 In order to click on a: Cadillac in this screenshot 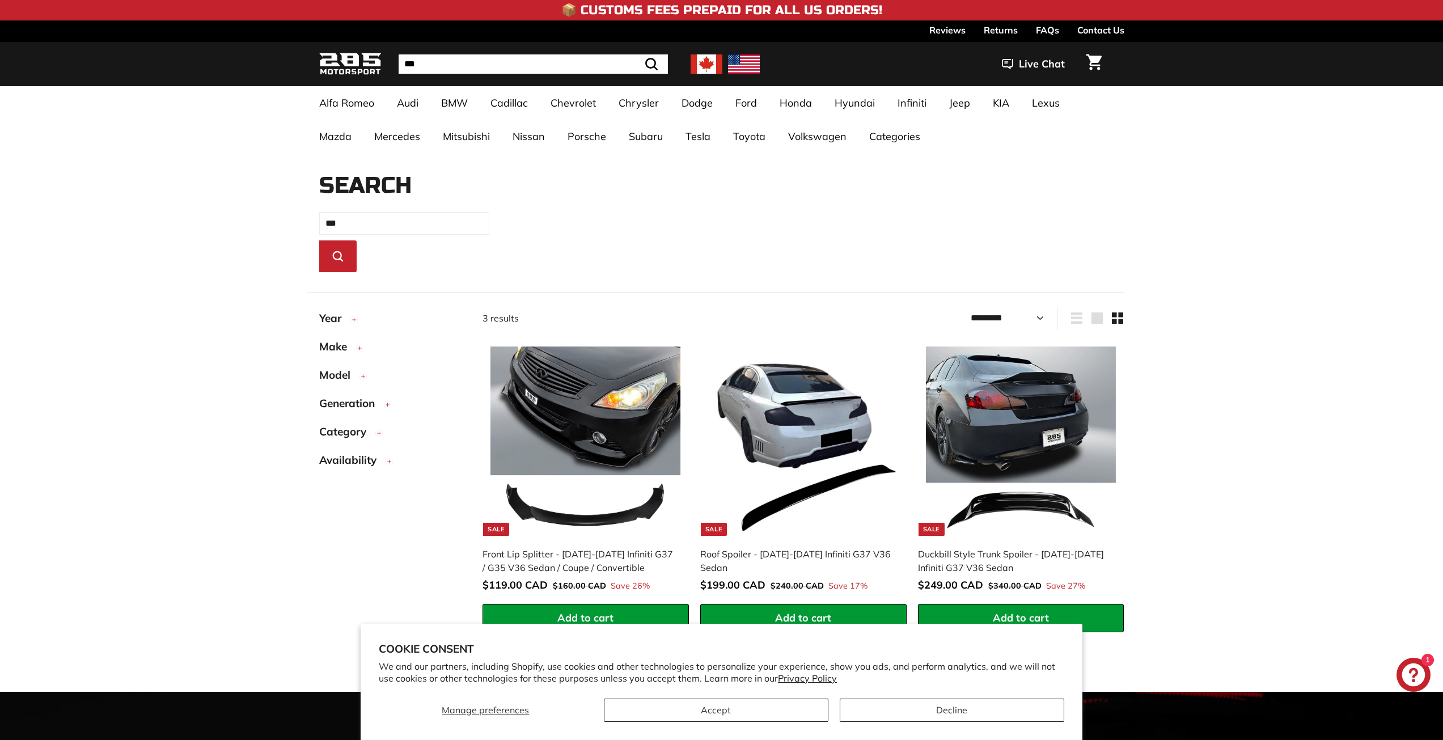, I will do `click(509, 103)`.